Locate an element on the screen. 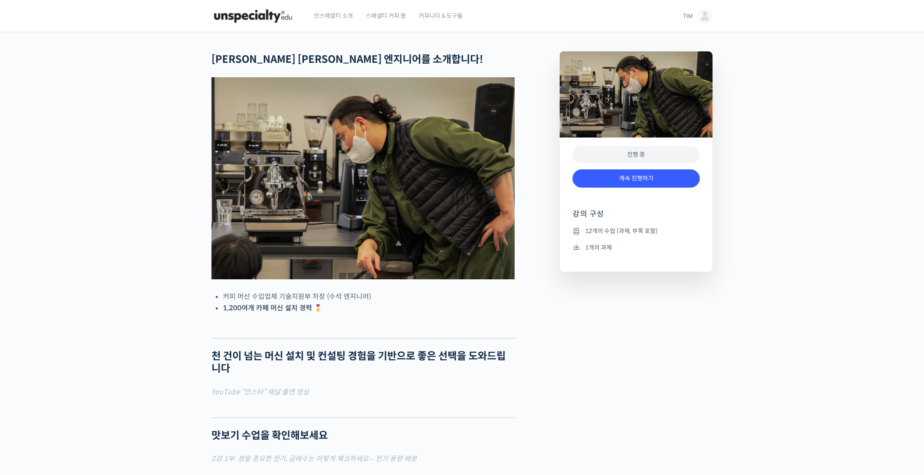 The height and width of the screenshot is (475, 924). a: 계속 진행하기 is located at coordinates (636, 178).